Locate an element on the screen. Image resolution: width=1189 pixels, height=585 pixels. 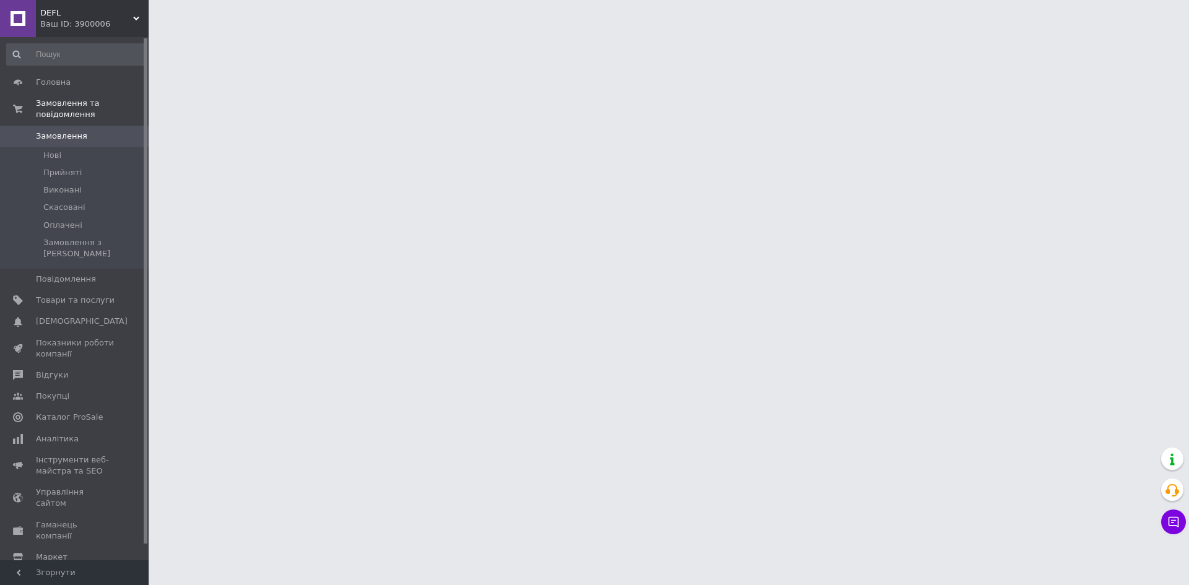
span: Гаманець компанії is located at coordinates (75, 531).